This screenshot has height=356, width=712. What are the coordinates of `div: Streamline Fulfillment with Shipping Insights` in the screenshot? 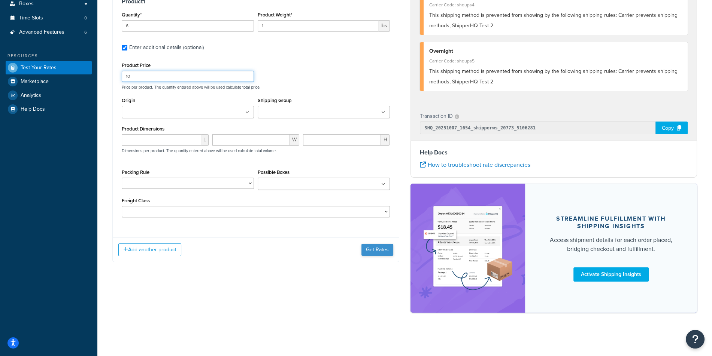 It's located at (611, 223).